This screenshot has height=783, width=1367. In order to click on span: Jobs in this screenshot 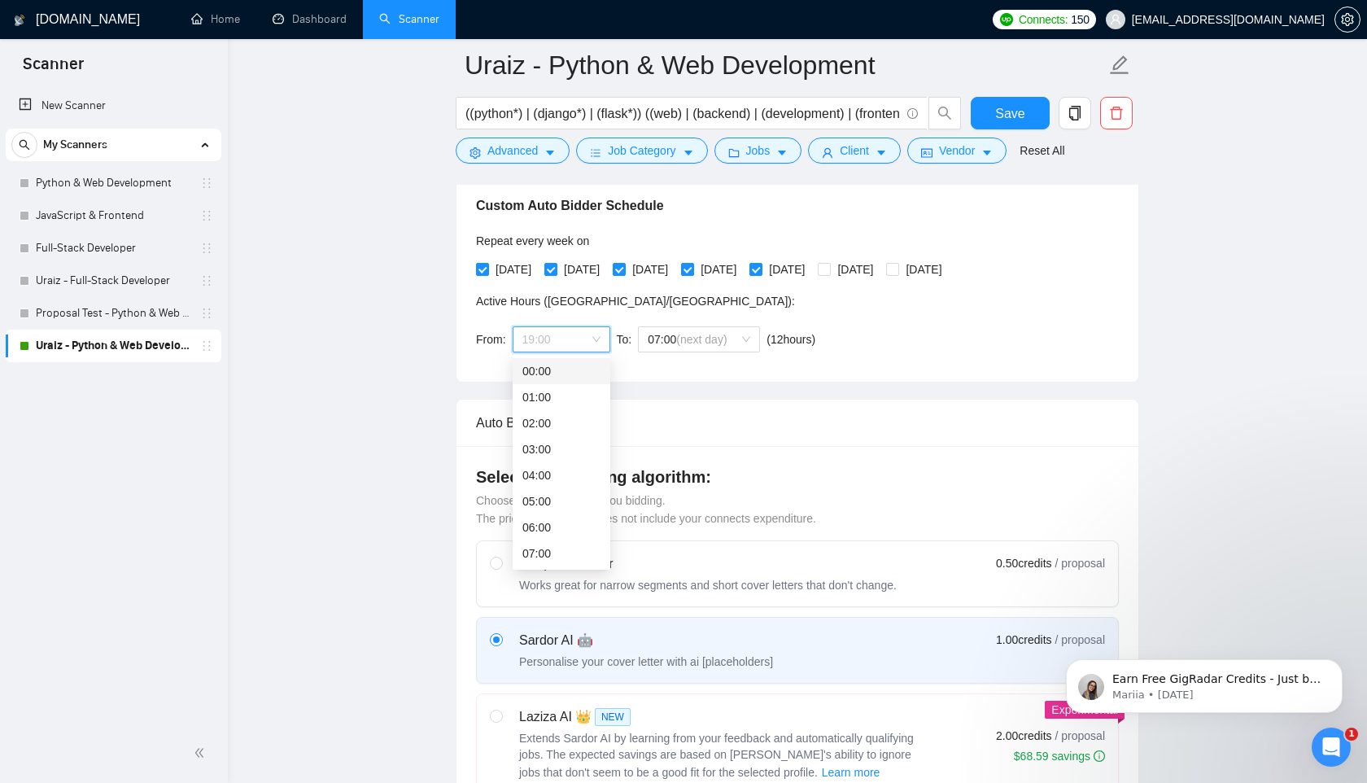, I will do `click(759, 151)`.